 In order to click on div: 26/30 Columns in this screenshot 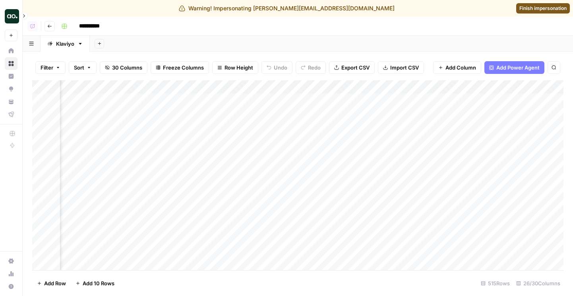, I will do `click(538, 283)`.